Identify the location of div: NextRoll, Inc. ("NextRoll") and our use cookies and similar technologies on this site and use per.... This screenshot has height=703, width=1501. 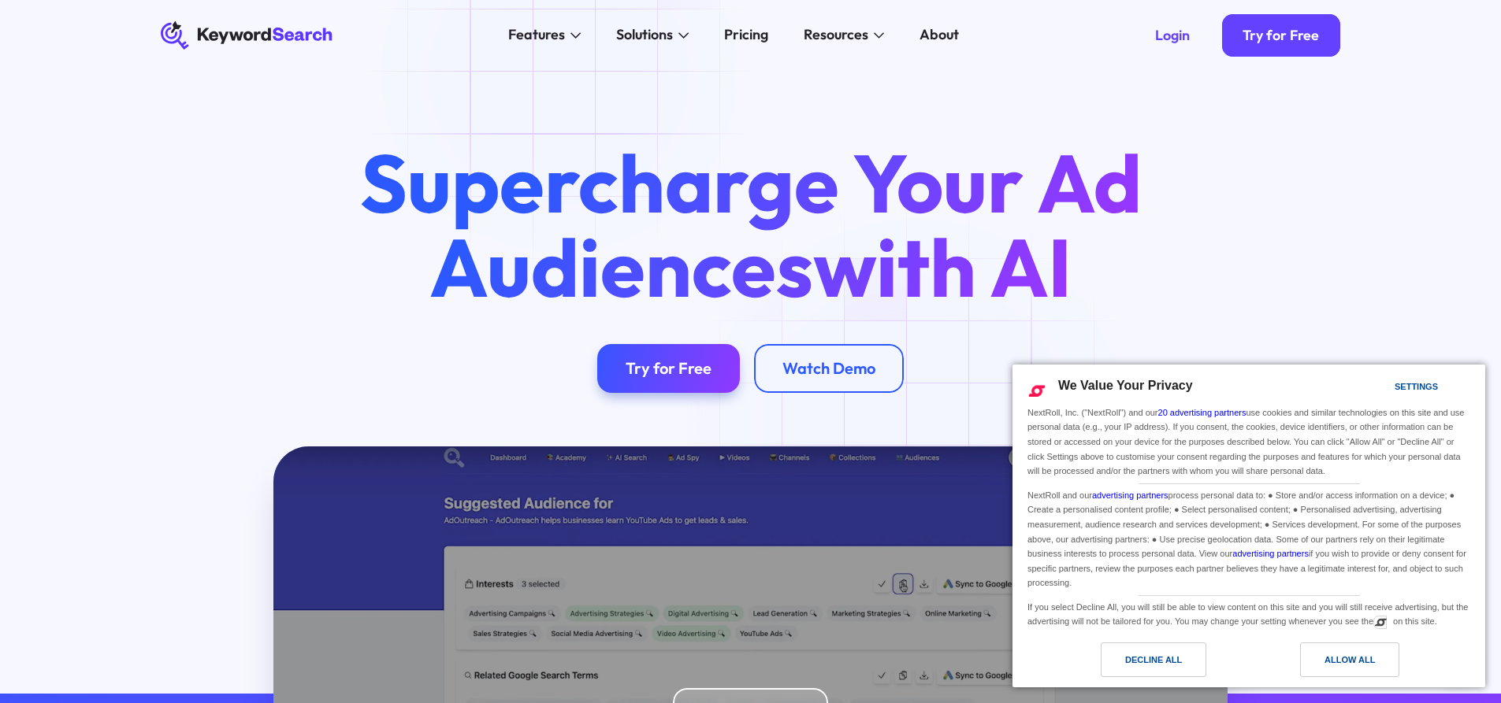
(1249, 442).